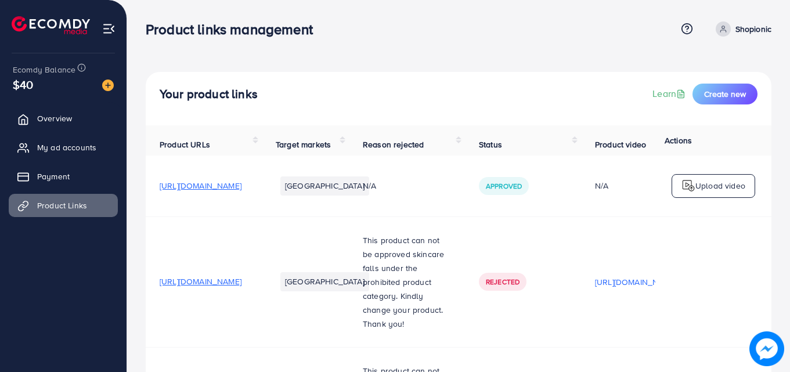 This screenshot has height=372, width=790. What do you see at coordinates (44, 70) in the screenshot?
I see `span: Ecomdy Balance` at bounding box center [44, 70].